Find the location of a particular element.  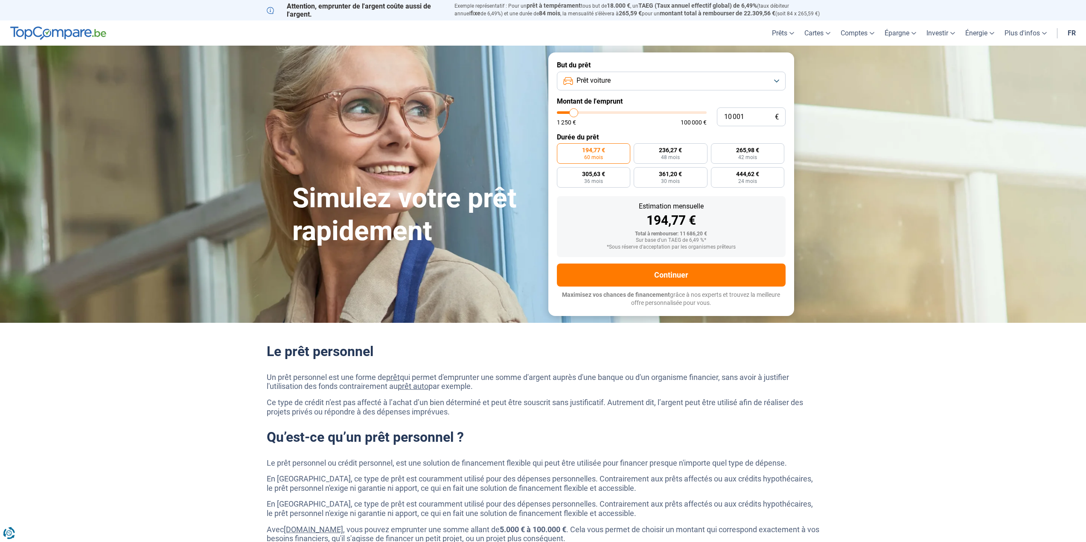

h2: Qu’est-ce qu’un prêt personnel ? is located at coordinates (543, 437).